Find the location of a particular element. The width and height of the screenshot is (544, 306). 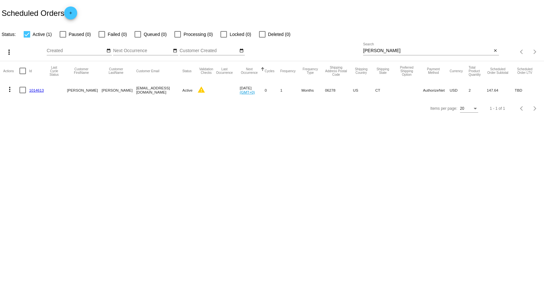

button: Change sorting for LastProcessingCycleId is located at coordinates (54, 71).